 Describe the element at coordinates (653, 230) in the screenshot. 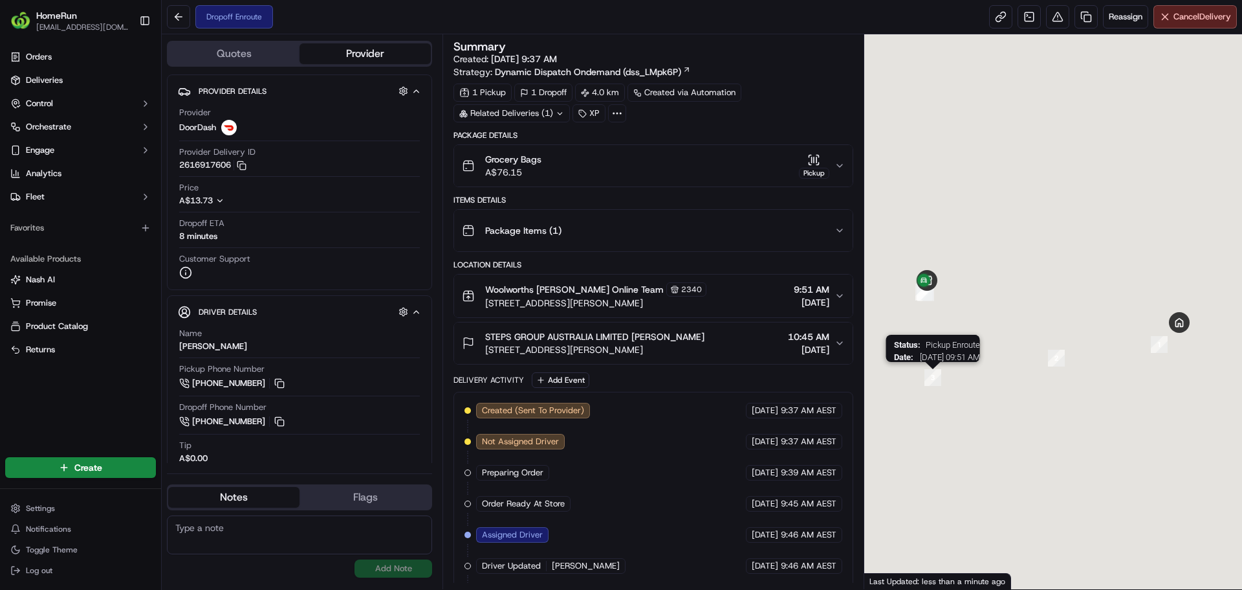

I see `button: Package Items (1)` at that location.